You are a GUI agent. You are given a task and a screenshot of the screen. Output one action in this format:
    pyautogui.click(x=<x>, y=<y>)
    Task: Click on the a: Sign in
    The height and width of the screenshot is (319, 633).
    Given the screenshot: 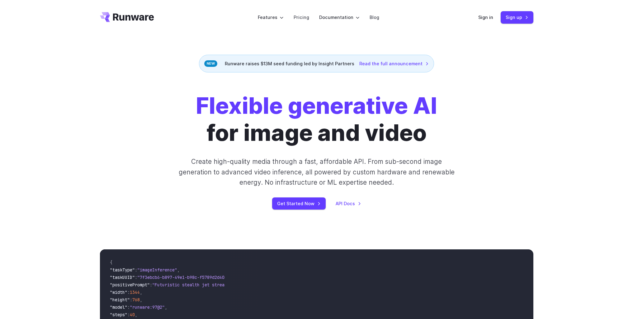 What is the action you would take?
    pyautogui.click(x=486, y=17)
    